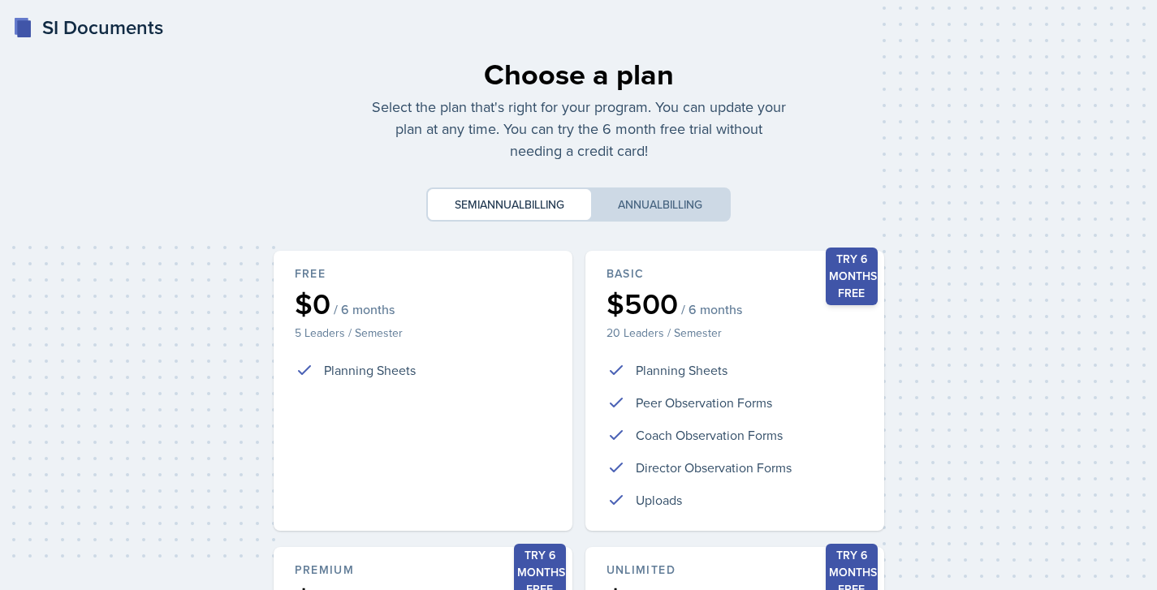 The height and width of the screenshot is (590, 1157). I want to click on a: SI Documents, so click(88, 28).